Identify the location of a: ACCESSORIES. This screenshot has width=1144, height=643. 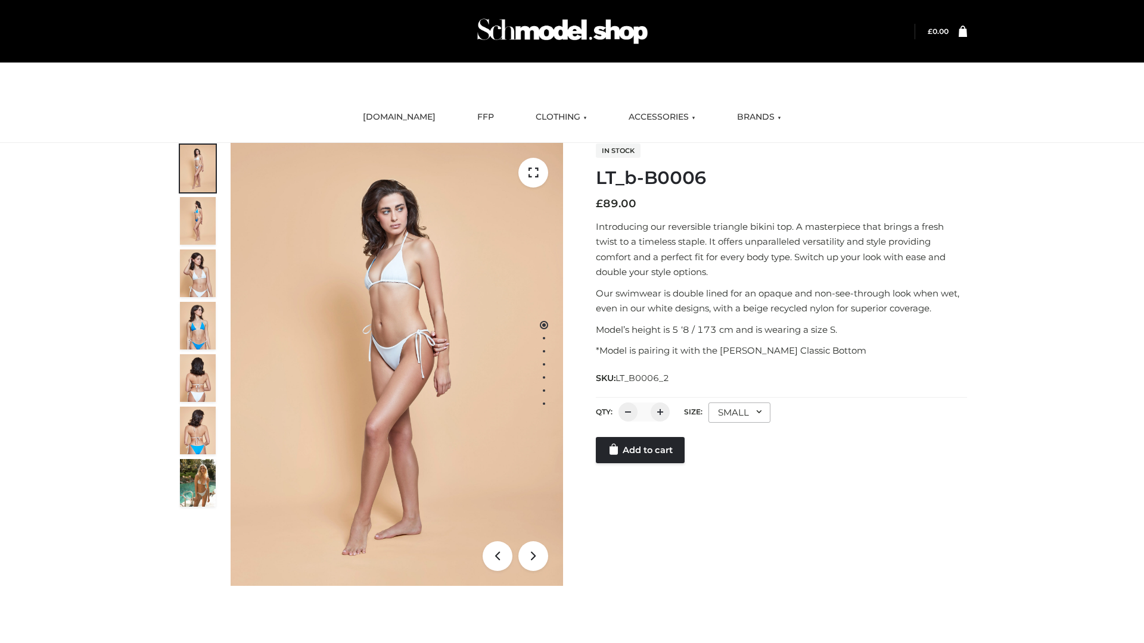
(662, 117).